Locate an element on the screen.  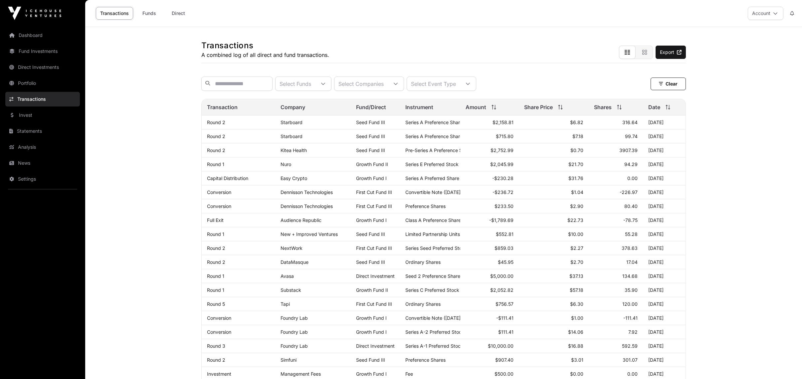
span: Share Price is located at coordinates (538, 107).